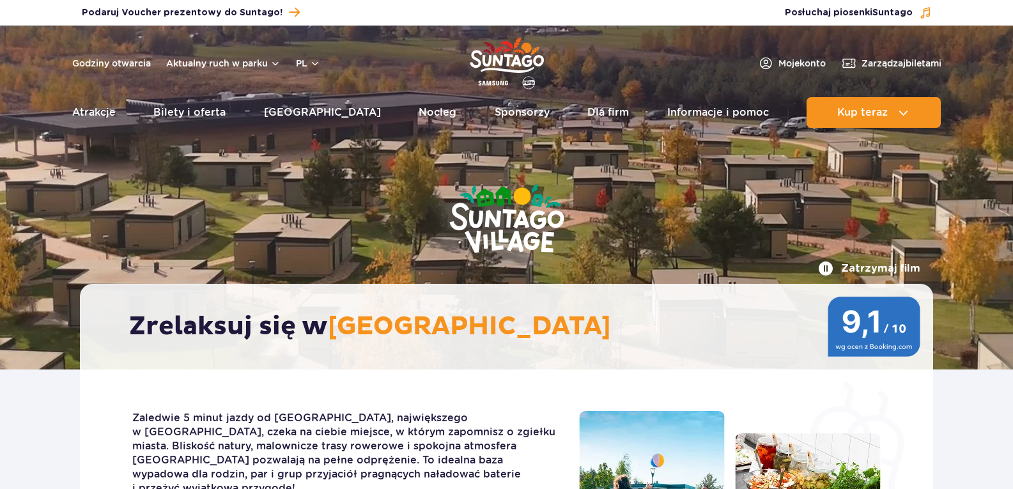 This screenshot has width=1013, height=489. What do you see at coordinates (858, 13) in the screenshot?
I see `button: Posłuchaj piosenkiSuntago` at bounding box center [858, 13].